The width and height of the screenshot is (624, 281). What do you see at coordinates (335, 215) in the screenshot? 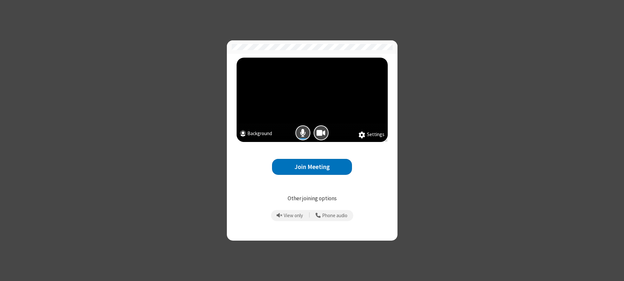
I see `span: Phone audio` at bounding box center [335, 215].